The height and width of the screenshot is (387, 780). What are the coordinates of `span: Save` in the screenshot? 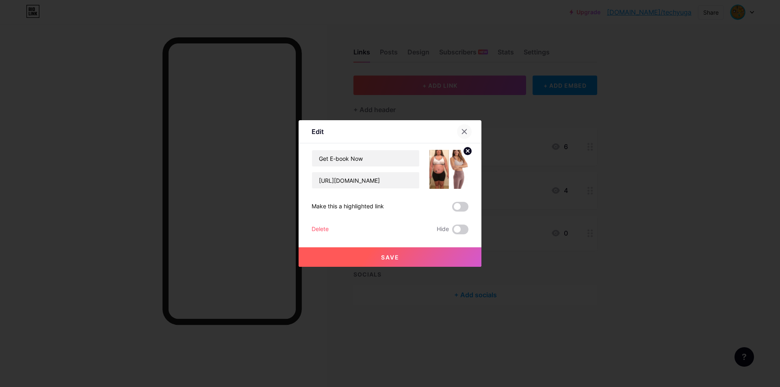 It's located at (390, 257).